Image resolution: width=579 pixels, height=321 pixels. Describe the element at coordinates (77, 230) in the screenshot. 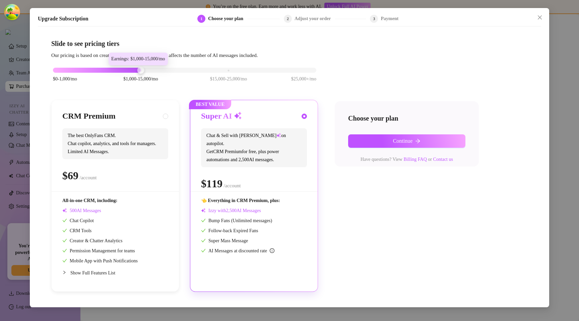

I see `span: CRM Tools` at that location.